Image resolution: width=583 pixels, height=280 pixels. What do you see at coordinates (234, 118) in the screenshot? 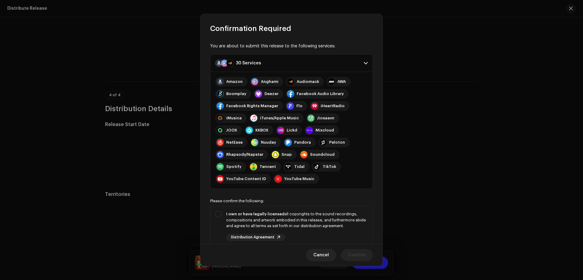
I see `div: iMusica` at bounding box center [234, 118].